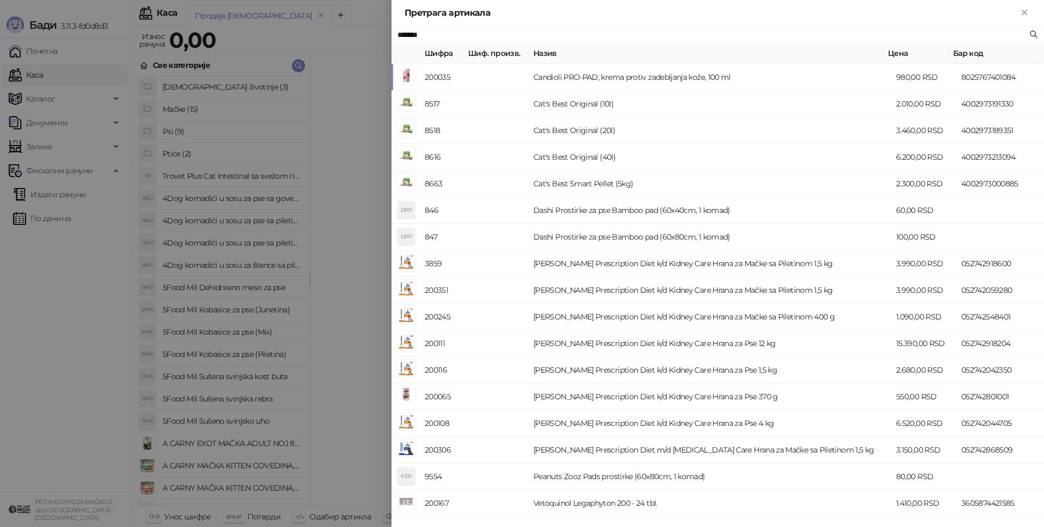 Image resolution: width=1044 pixels, height=527 pixels. I want to click on td: 200306, so click(442, 450).